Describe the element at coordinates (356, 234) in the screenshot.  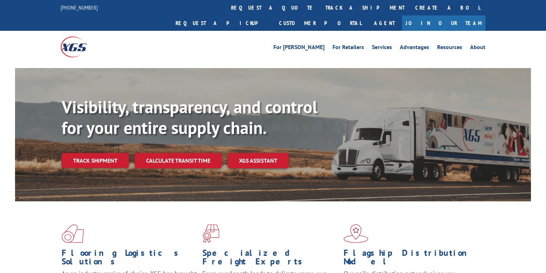
I see `img: xgs-icon-flagship-distribution-model-red` at that location.